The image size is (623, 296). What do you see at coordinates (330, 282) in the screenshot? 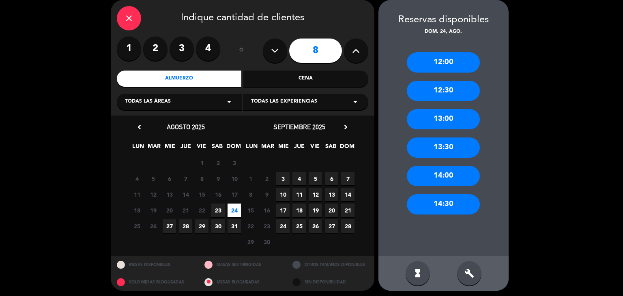
I see `div: SIN DISPONIBILIDAD` at bounding box center [330, 282].